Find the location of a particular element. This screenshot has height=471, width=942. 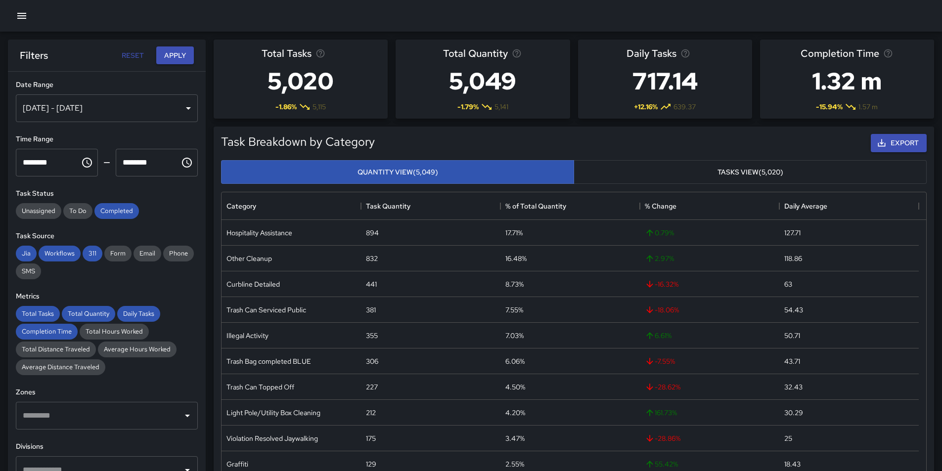

h3: 5,020 is located at coordinates (301, 81).